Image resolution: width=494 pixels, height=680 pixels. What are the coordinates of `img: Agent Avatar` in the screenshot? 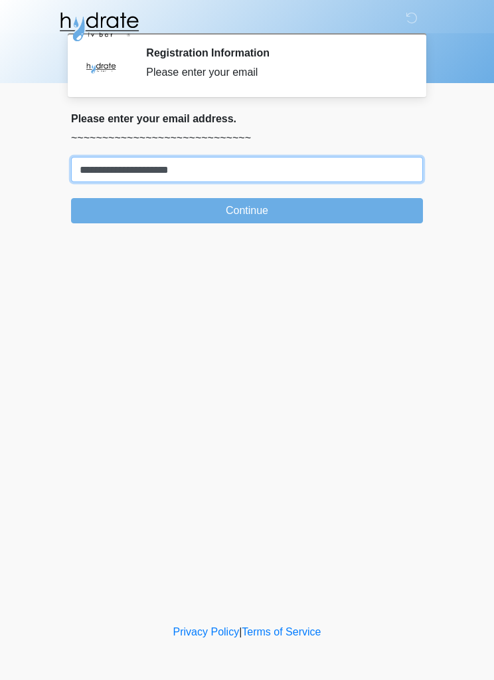 It's located at (101, 66).